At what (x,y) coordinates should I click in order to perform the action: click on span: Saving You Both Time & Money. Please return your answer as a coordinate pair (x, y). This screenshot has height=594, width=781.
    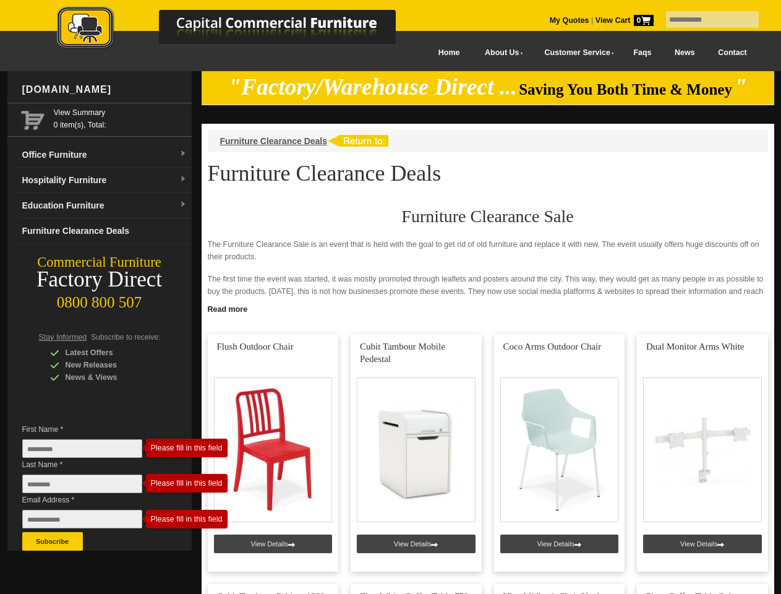
    Looking at the image, I should click on (626, 89).